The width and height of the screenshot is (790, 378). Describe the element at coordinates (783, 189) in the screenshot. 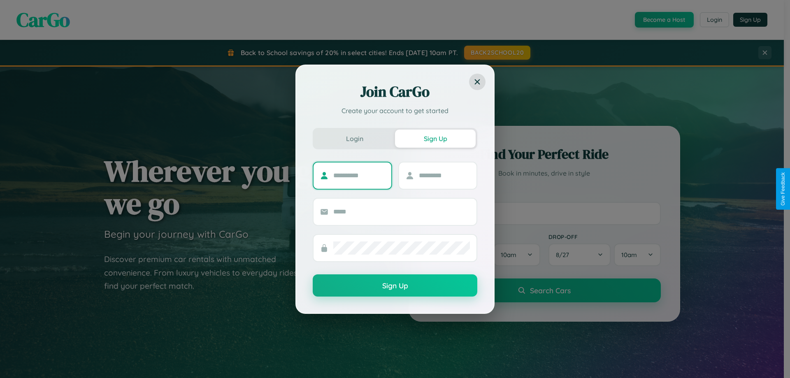

I see `div: Give Feedback` at that location.